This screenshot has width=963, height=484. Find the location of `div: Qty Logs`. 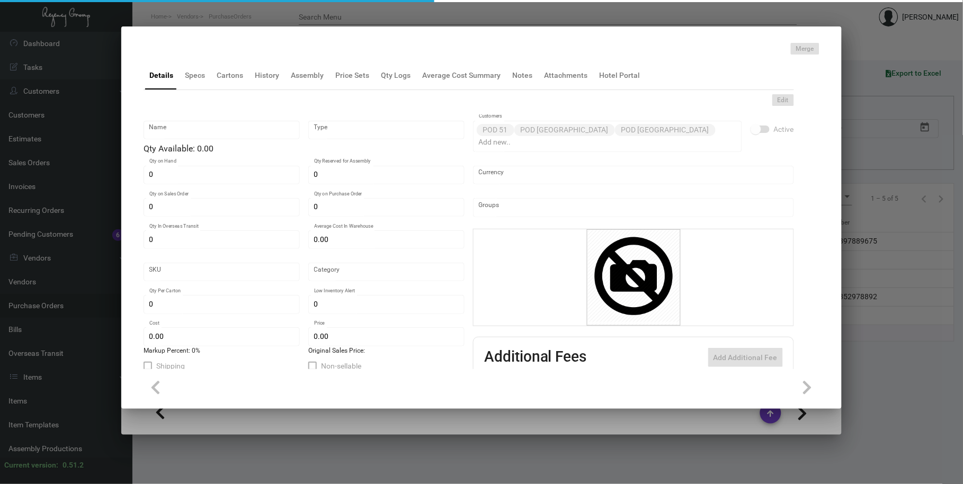

div: Qty Logs is located at coordinates (396, 75).